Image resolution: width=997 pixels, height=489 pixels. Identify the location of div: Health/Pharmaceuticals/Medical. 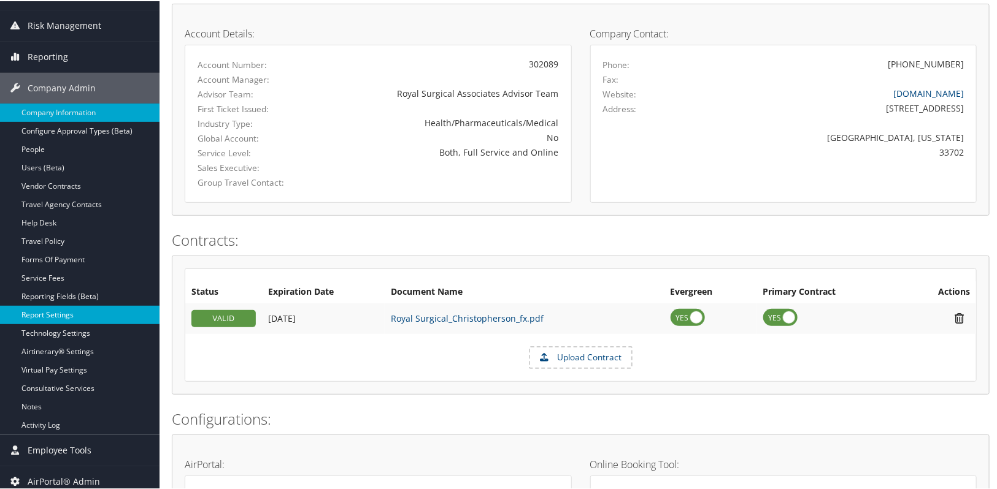
(441, 121).